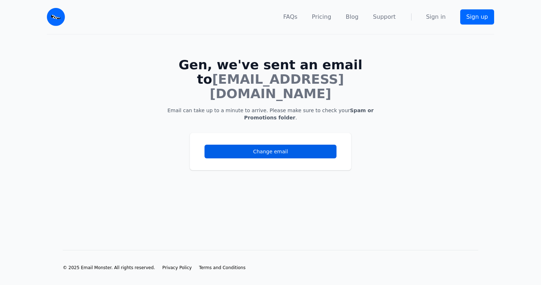 The image size is (541, 285). I want to click on a: Sign in, so click(436, 17).